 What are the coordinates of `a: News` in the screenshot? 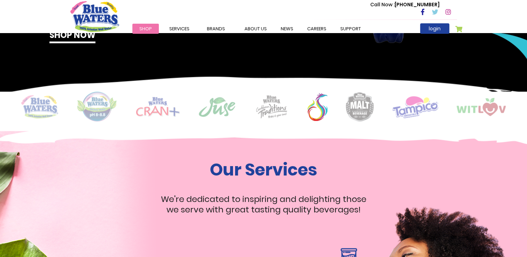 It's located at (287, 29).